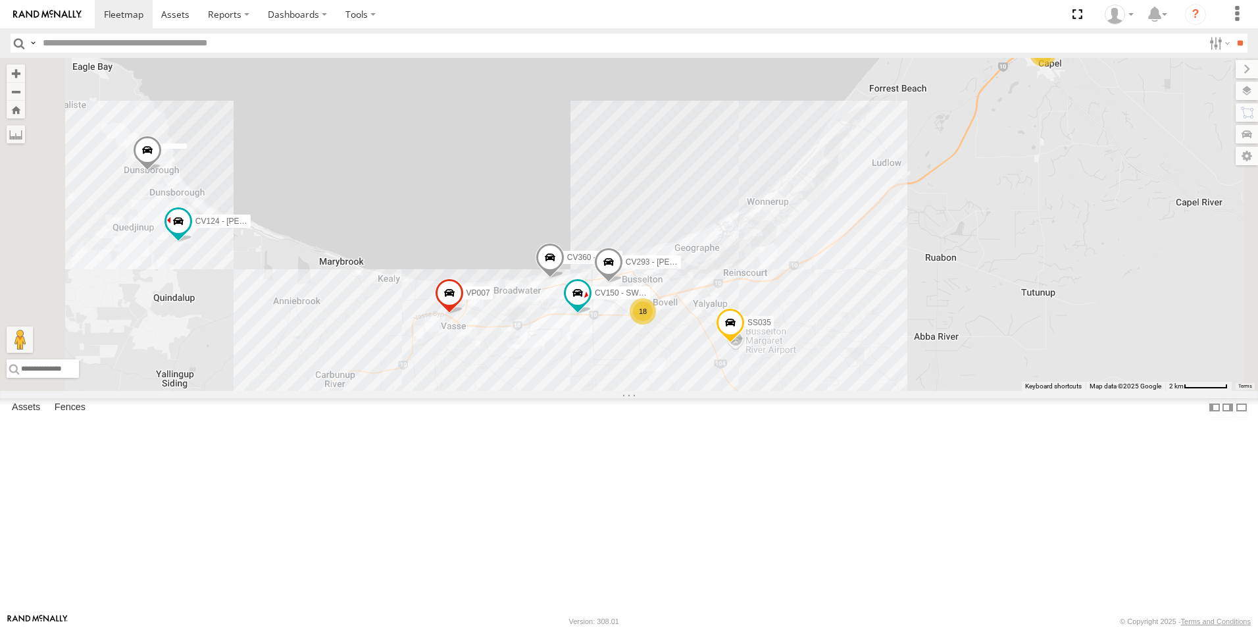 Image resolution: width=1258 pixels, height=628 pixels. I want to click on button: Zoom in, so click(16, 73).